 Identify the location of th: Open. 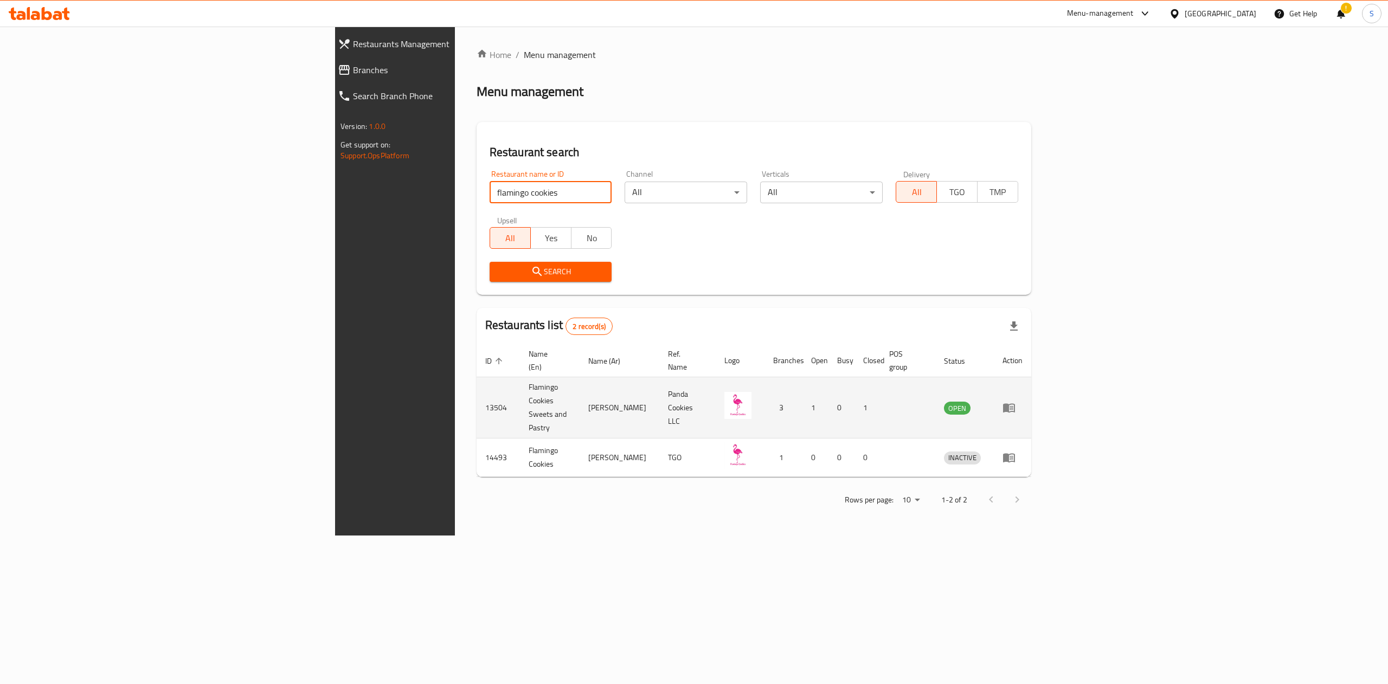
(815, 361).